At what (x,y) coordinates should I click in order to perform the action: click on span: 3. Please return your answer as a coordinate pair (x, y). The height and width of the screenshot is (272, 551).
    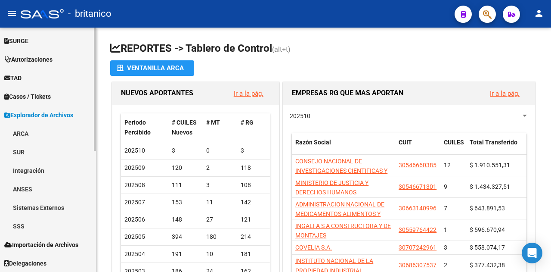
    Looking at the image, I should click on (446, 247).